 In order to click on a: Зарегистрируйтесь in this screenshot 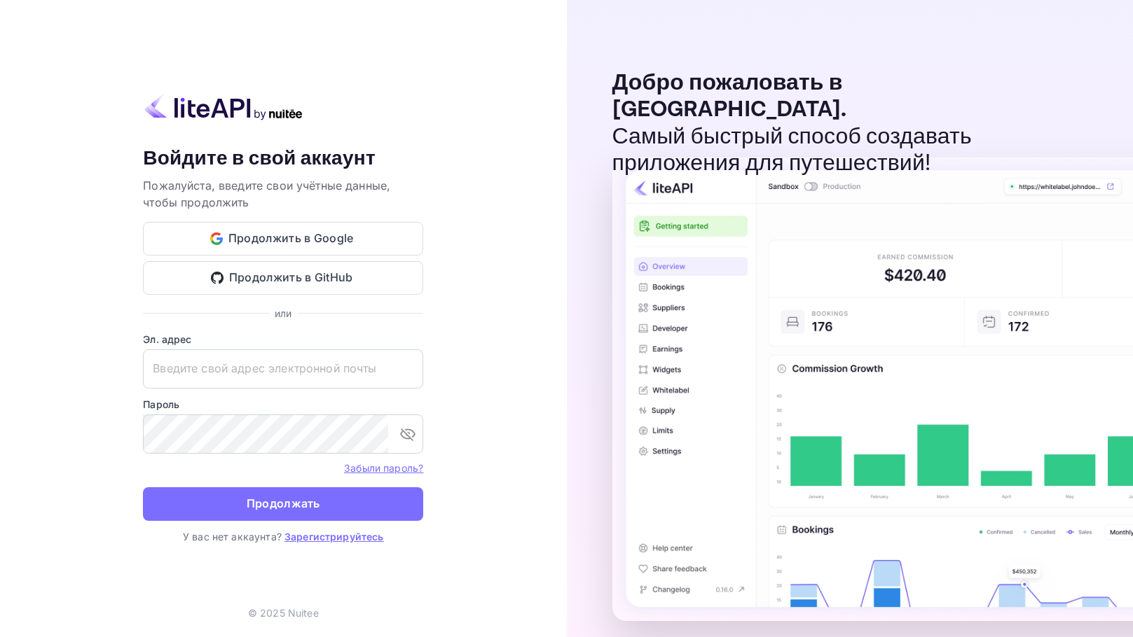, I will do `click(334, 537)`.